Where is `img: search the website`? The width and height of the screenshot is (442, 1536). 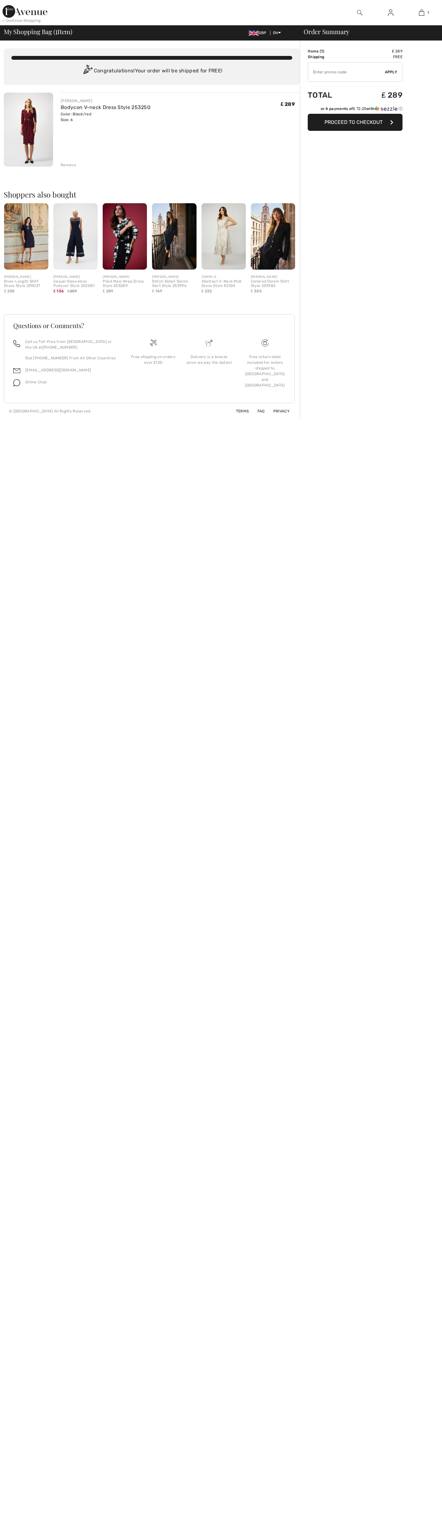 img: search the website is located at coordinates (360, 13).